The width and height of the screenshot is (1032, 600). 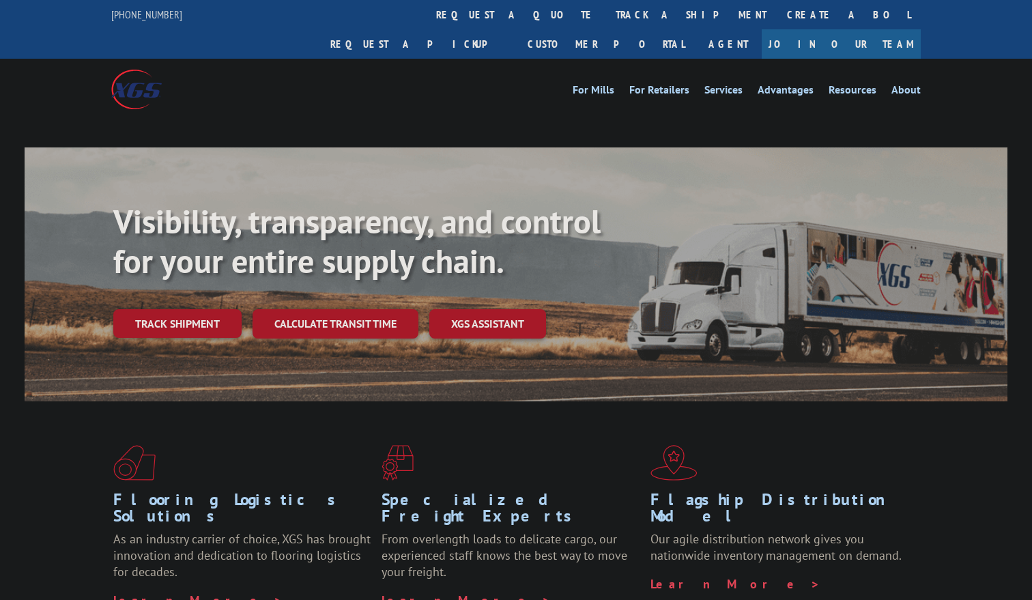 I want to click on a: Learn More >, so click(x=735, y=583).